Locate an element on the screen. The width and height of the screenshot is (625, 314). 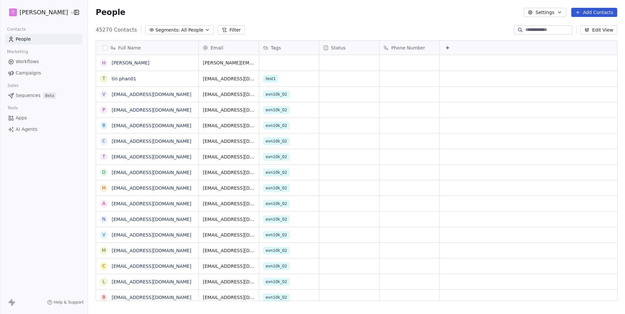
button: Add Contacts is located at coordinates (594, 12).